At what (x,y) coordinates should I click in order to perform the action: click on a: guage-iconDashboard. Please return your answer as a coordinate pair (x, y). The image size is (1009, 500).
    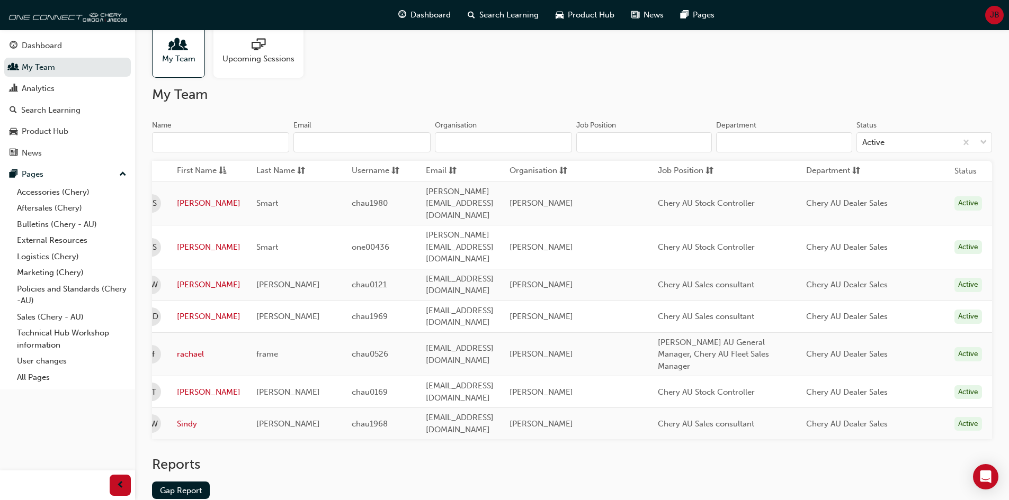
    Looking at the image, I should click on (424, 15).